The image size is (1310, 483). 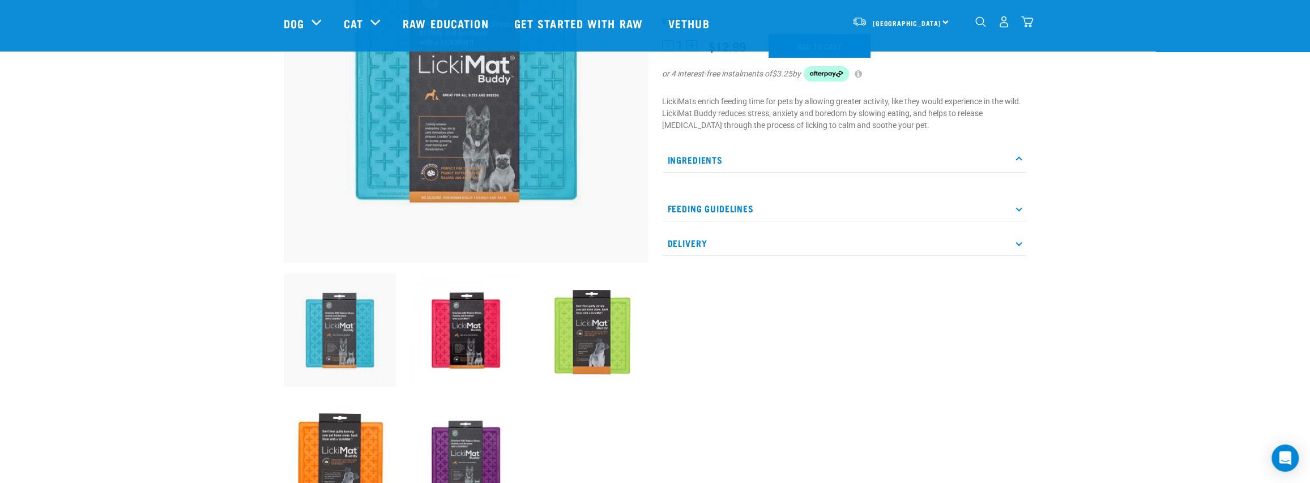 What do you see at coordinates (294, 23) in the screenshot?
I see `a: Dog` at bounding box center [294, 23].